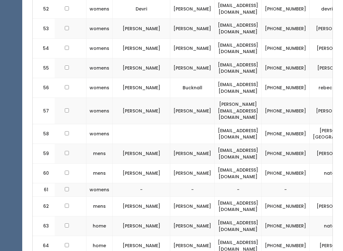  What do you see at coordinates (44, 173) in the screenshot?
I see `td: 60` at bounding box center [44, 173].